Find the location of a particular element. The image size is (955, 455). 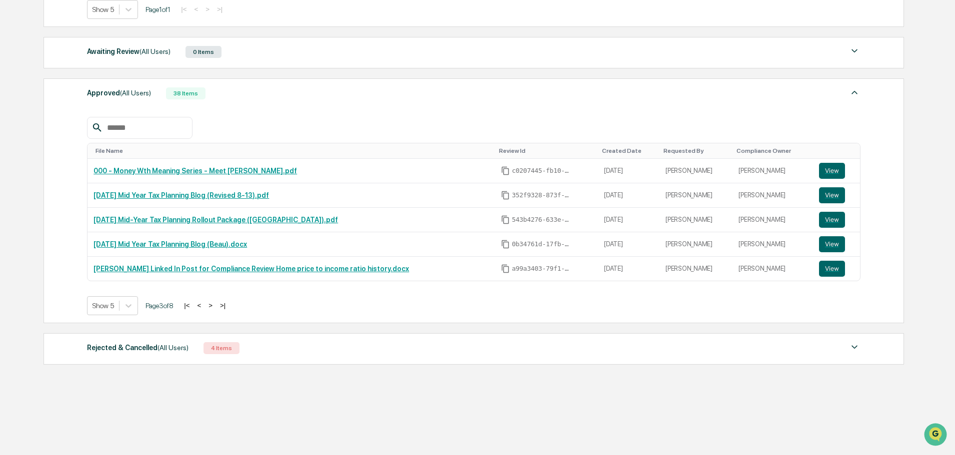

span: Pylon is located at coordinates (110, 173).